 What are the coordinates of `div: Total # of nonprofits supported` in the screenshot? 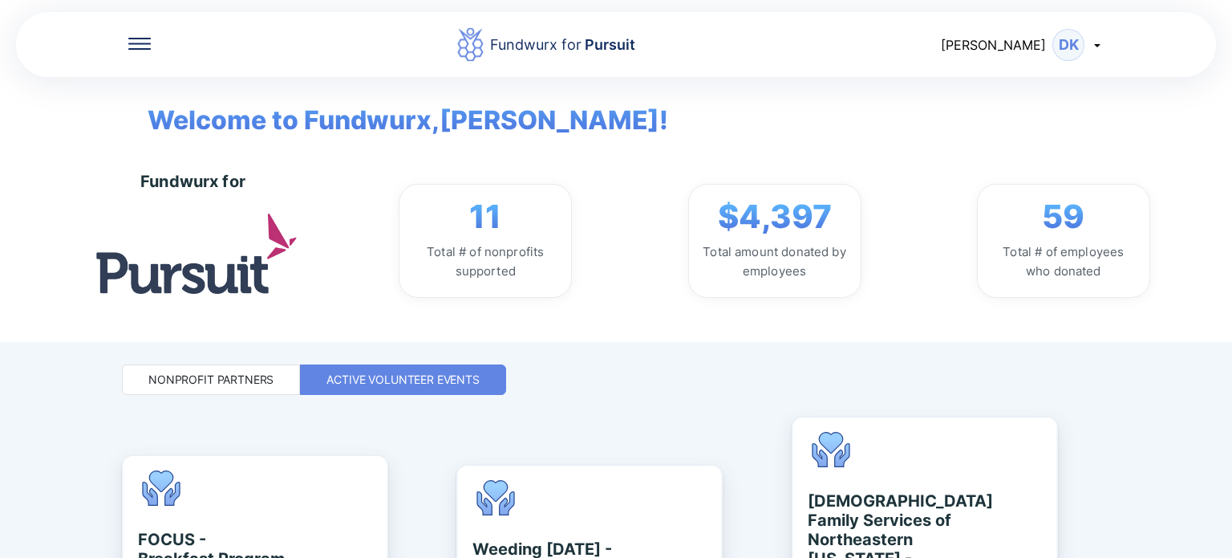 It's located at (485, 262).